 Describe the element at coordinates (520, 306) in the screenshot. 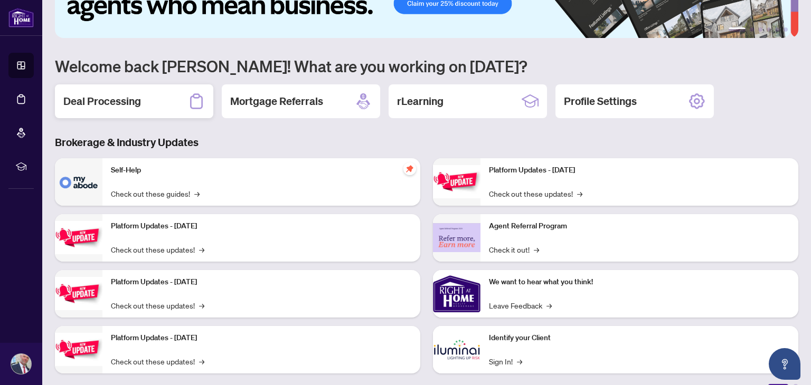

I see `a: Leave Feedback→` at that location.